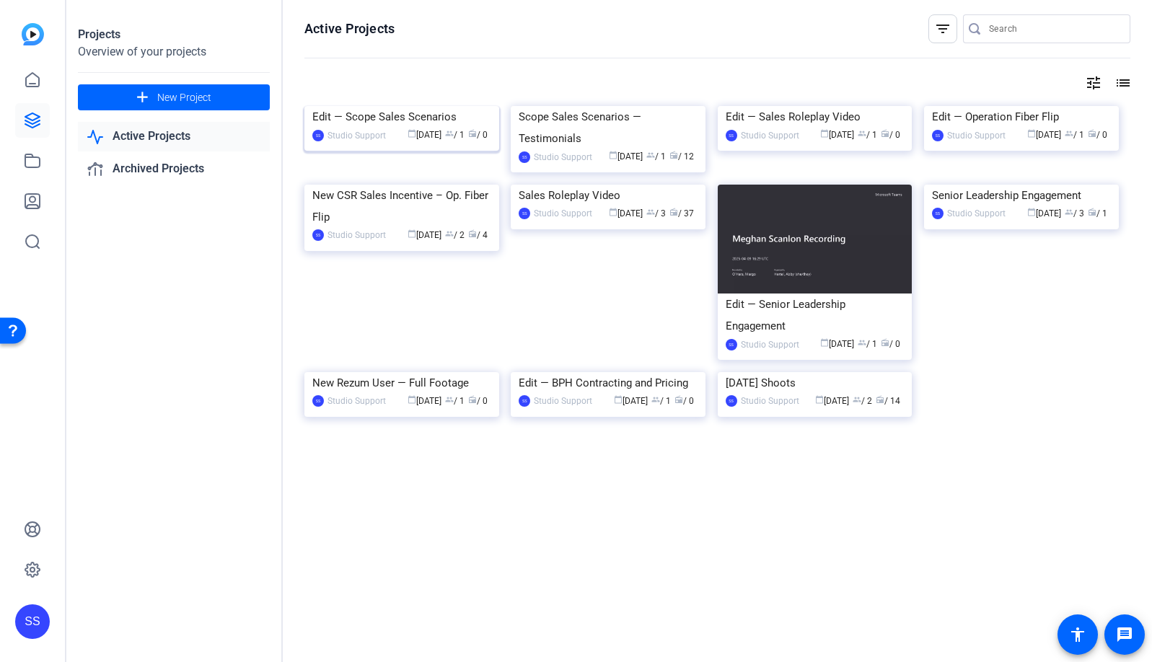 Image resolution: width=1152 pixels, height=662 pixels. I want to click on input: Search, so click(1054, 29).